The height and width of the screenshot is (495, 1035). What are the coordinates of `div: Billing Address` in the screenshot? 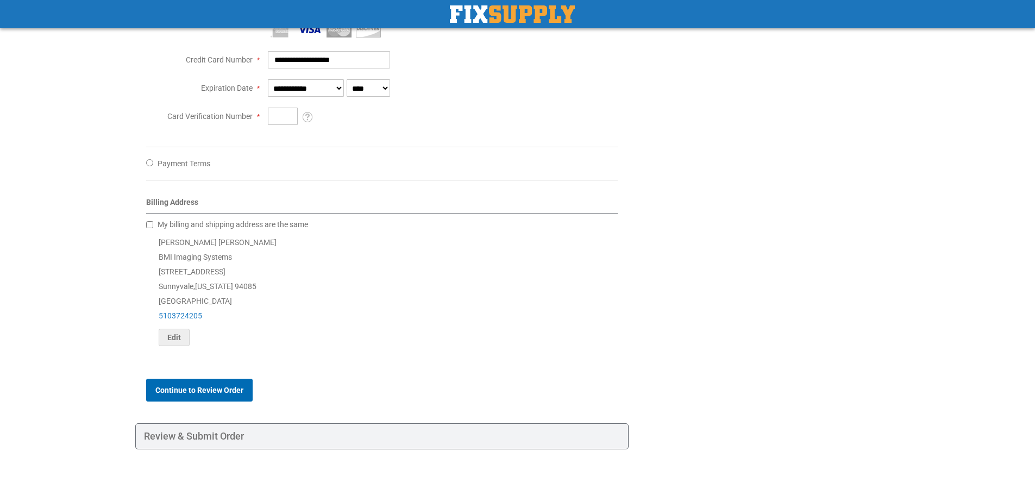 It's located at (382, 205).